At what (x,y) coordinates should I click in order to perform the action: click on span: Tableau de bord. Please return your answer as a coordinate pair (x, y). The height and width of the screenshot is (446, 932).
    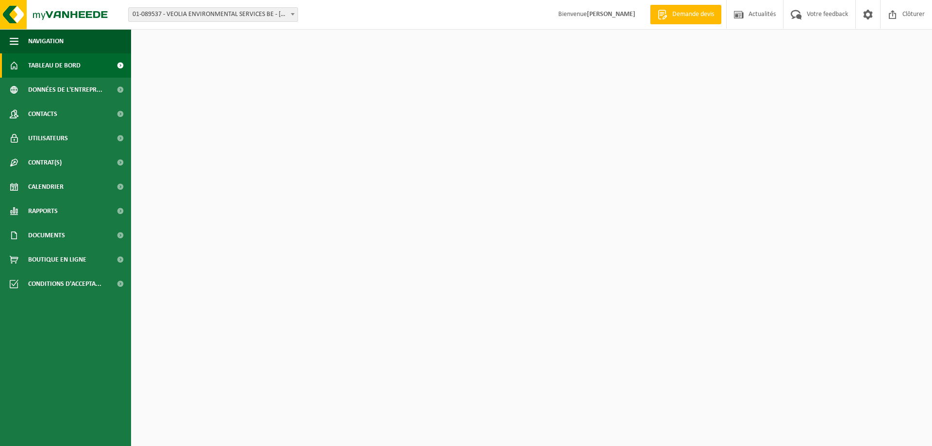
    Looking at the image, I should click on (54, 66).